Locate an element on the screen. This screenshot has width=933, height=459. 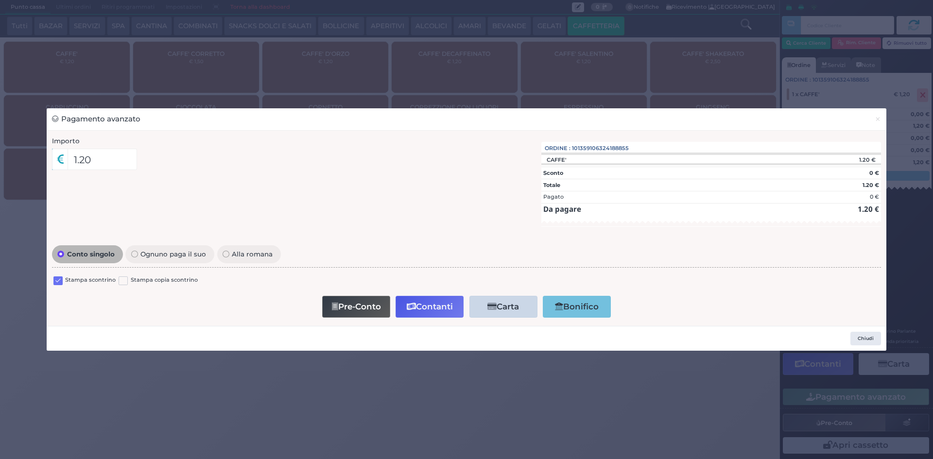
span: Alla romana is located at coordinates (252, 254).